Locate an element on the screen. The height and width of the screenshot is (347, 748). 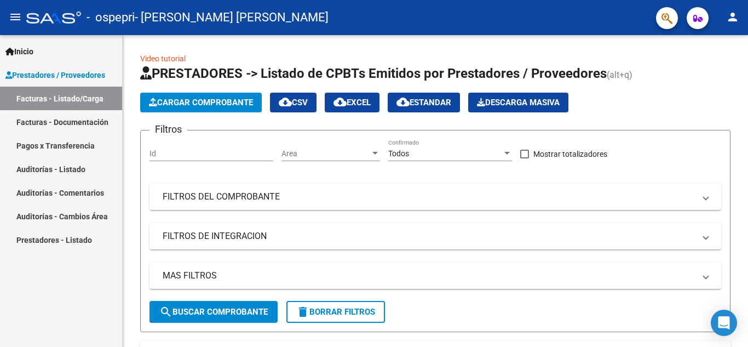
span: PRESTADORES -> Listado de CPBTs Emitidos por Prestadores / Proveedores is located at coordinates (374, 73).